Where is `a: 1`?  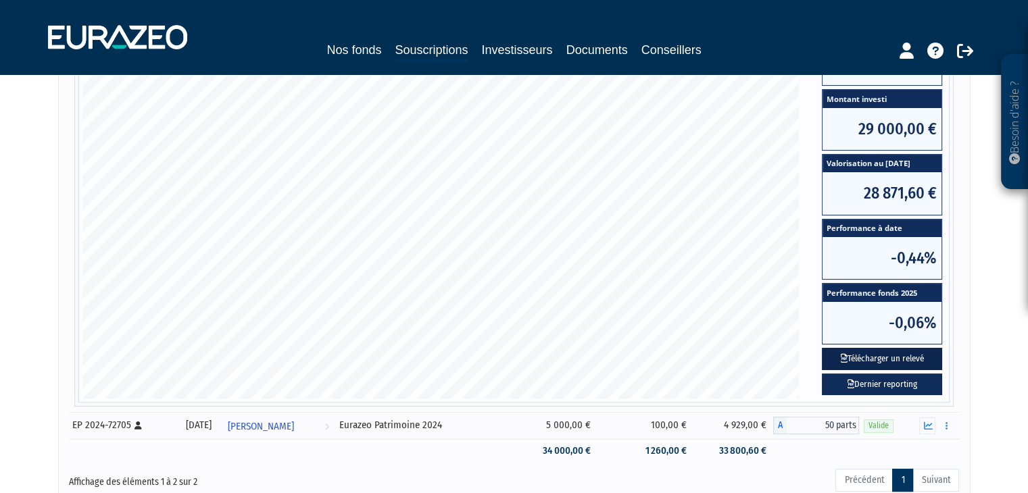 a: 1 is located at coordinates (902, 480).